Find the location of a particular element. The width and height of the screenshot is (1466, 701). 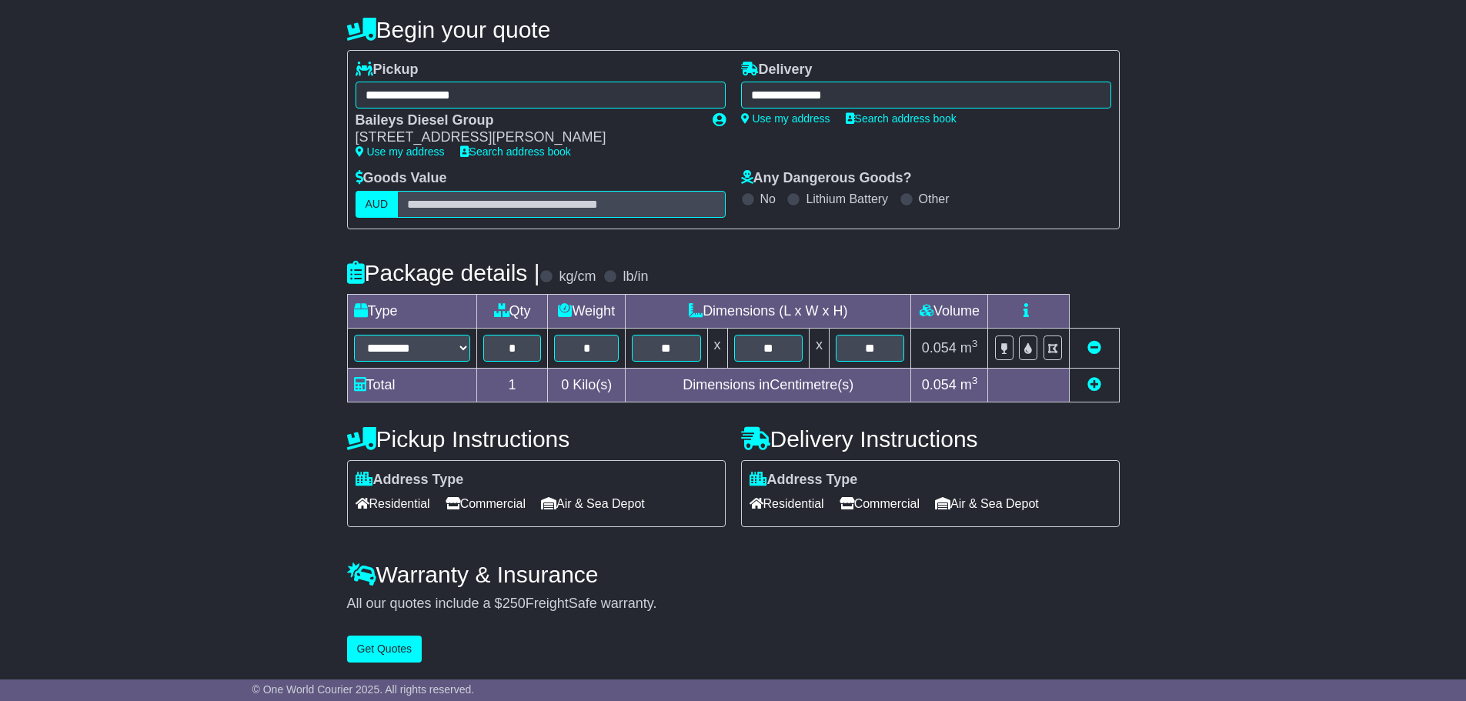

h4: Delivery Instructions is located at coordinates (930, 439).